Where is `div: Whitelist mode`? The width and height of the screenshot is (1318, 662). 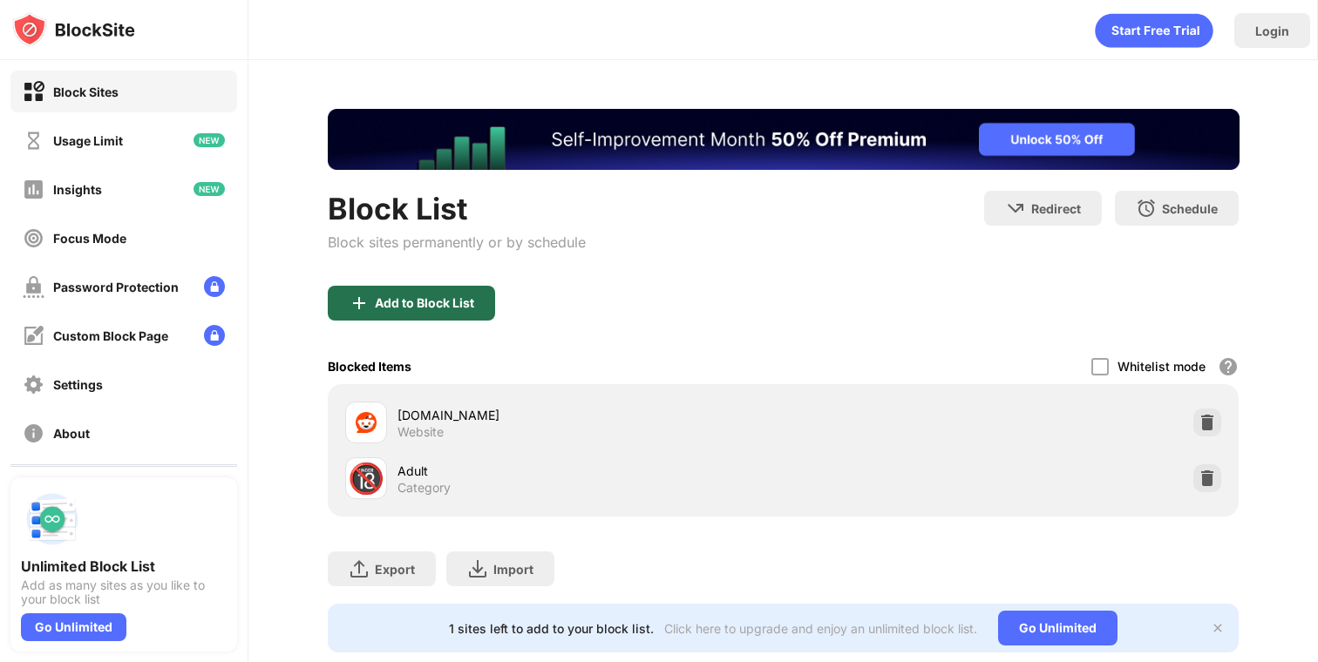 div: Whitelist mode is located at coordinates (1161, 366).